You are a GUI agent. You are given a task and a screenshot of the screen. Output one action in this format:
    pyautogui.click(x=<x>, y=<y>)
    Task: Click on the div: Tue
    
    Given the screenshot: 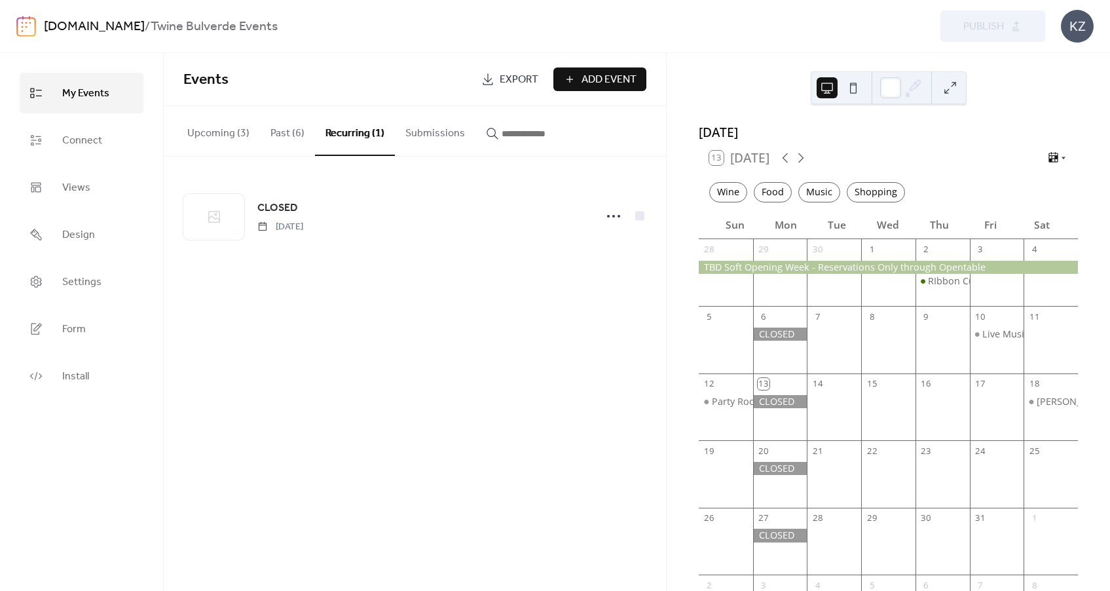 What is the action you would take?
    pyautogui.click(x=837, y=225)
    